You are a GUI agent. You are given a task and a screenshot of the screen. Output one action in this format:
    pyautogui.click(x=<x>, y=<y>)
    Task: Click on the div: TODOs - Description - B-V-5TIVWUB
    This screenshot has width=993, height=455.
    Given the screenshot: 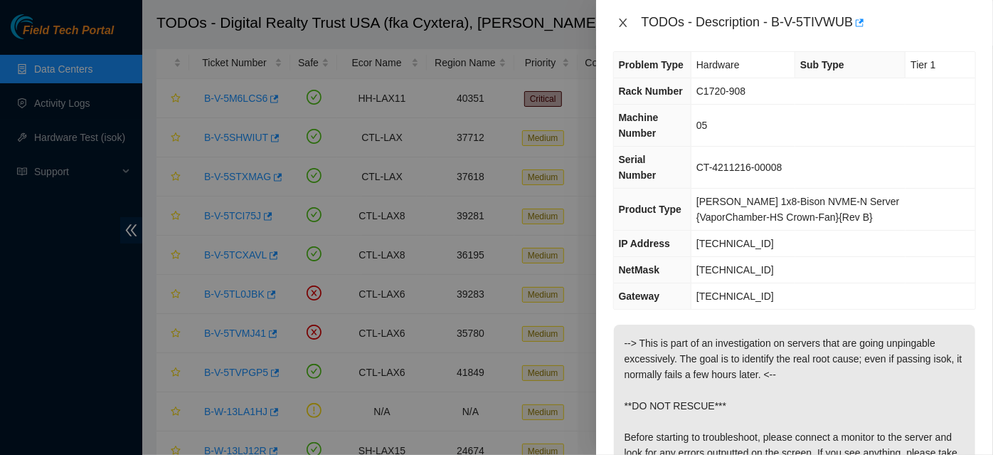 What is the action you would take?
    pyautogui.click(x=809, y=23)
    